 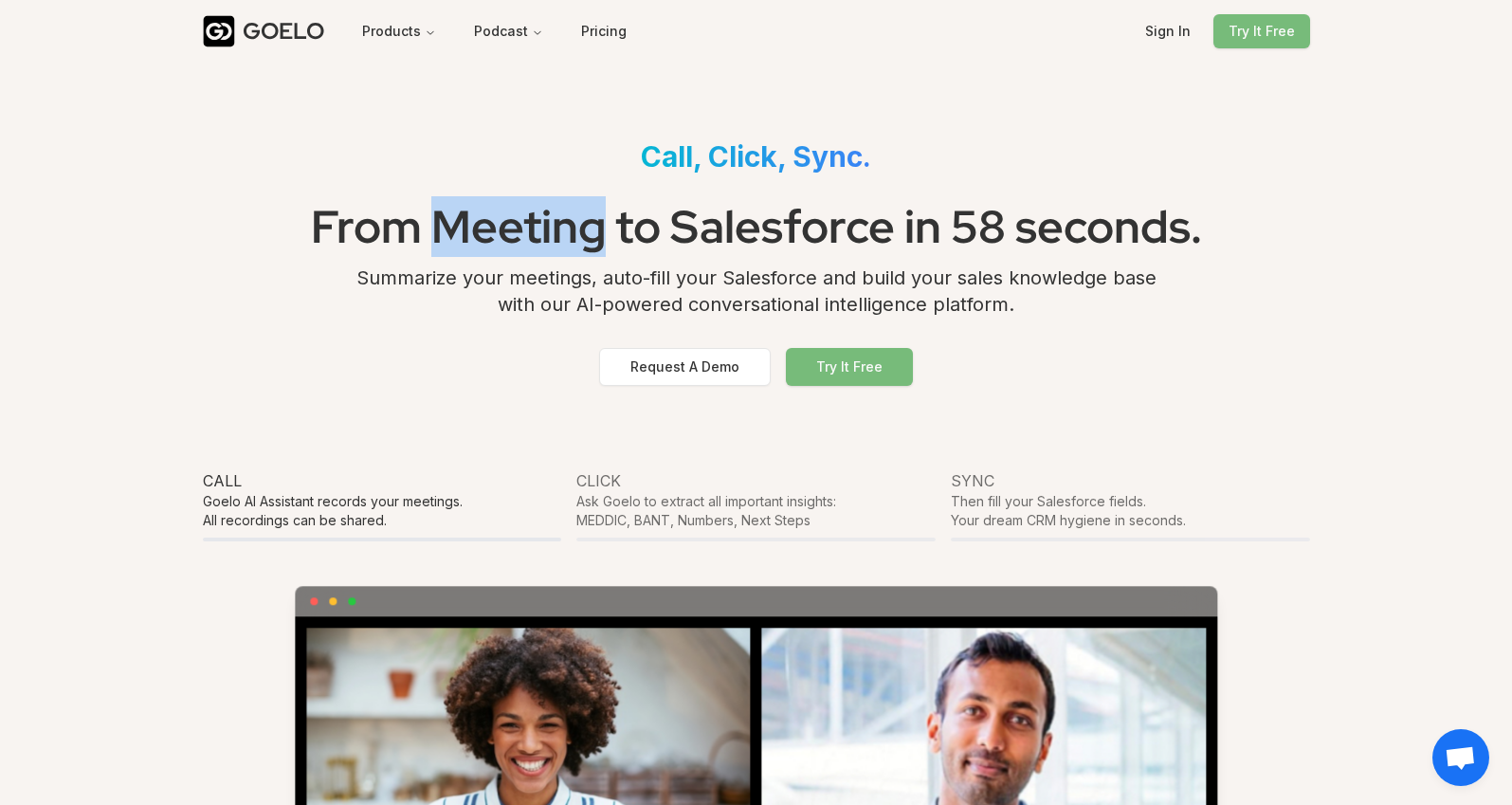 I want to click on div: Summarize your meetings, auto-fill your Salesforce and build your sales knowledge base with our A..., so click(x=757, y=299).